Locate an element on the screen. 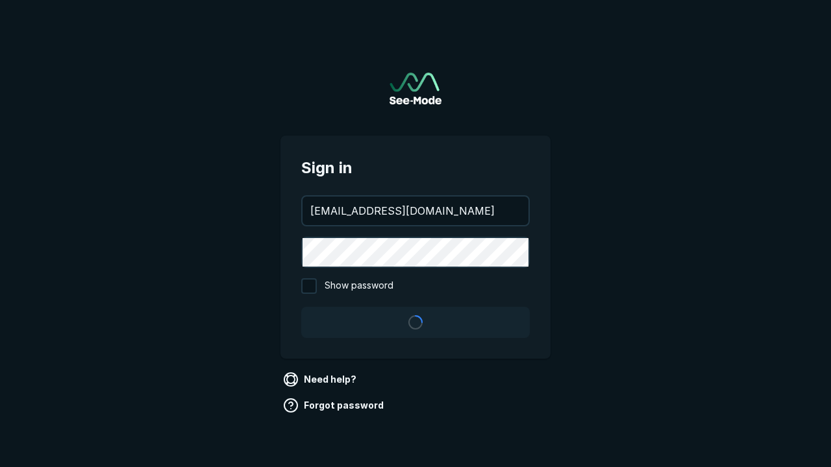 The image size is (831, 467). input: your@email.com is located at coordinates (415, 211).